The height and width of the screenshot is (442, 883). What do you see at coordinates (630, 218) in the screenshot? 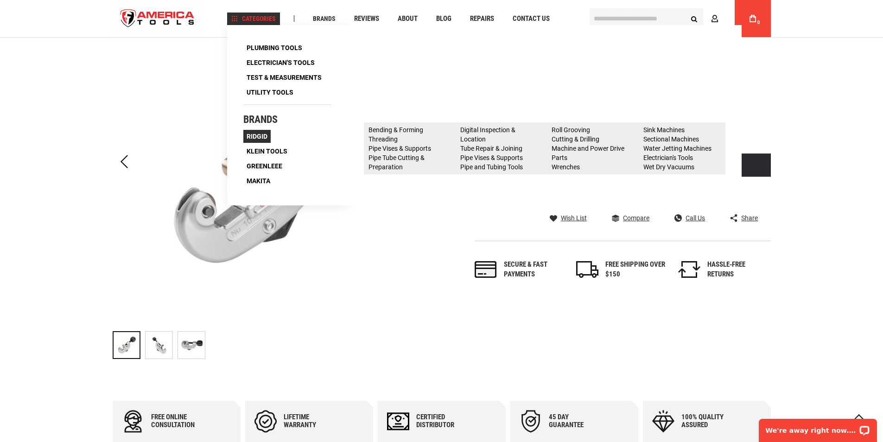
I see `a: Compare` at bounding box center [630, 218].